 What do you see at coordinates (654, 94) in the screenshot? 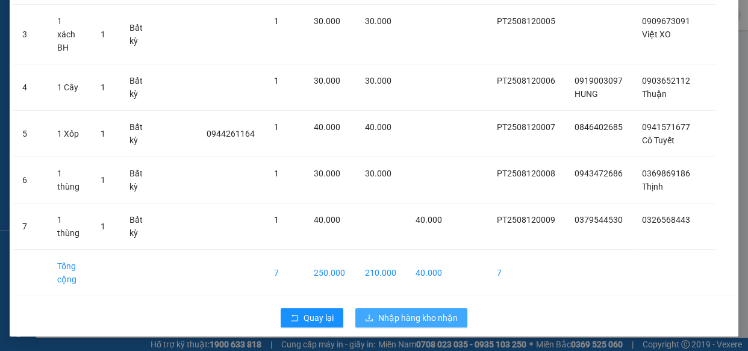
I see `span: Thuận` at bounding box center [654, 94].